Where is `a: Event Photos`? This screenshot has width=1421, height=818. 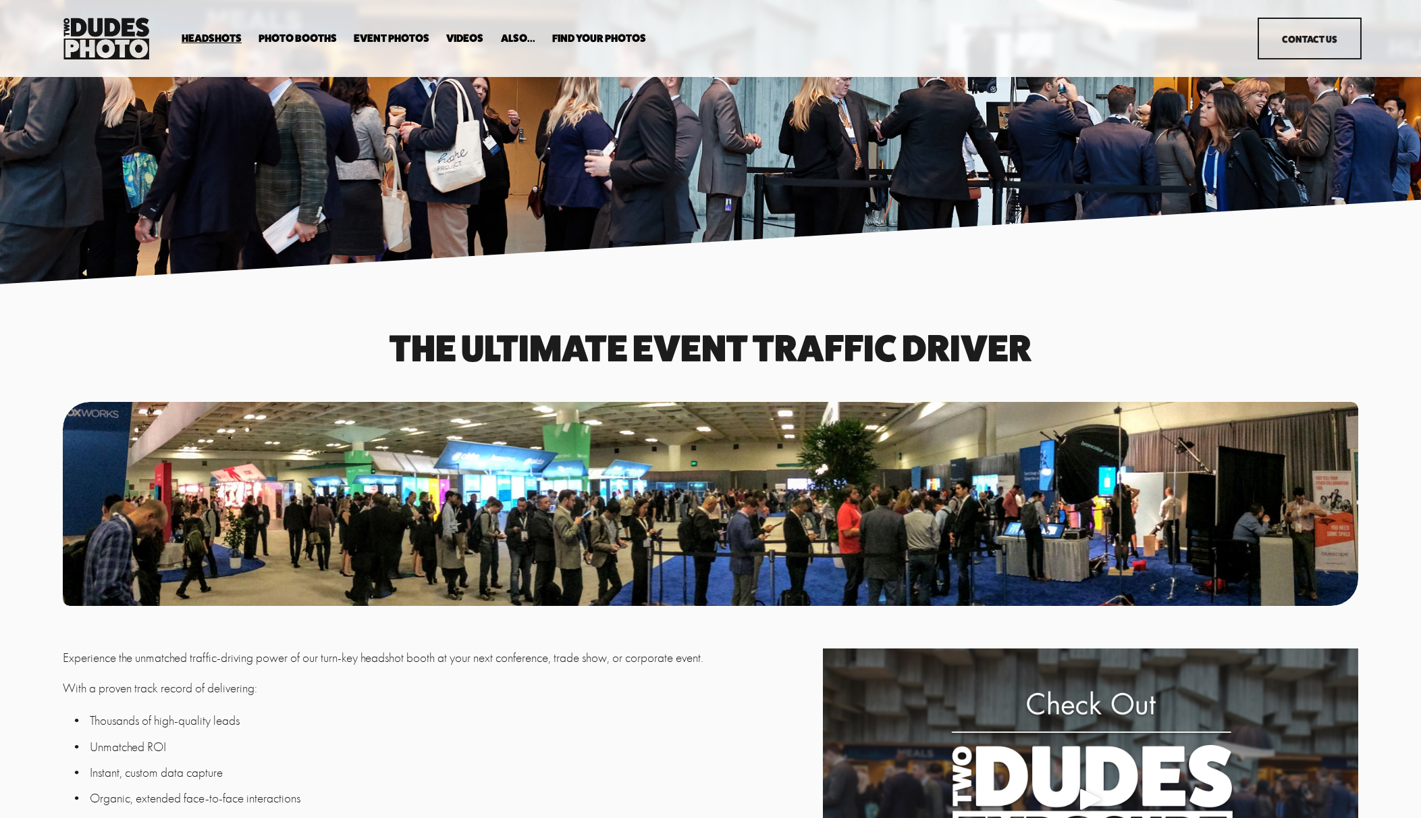
a: Event Photos is located at coordinates (392, 38).